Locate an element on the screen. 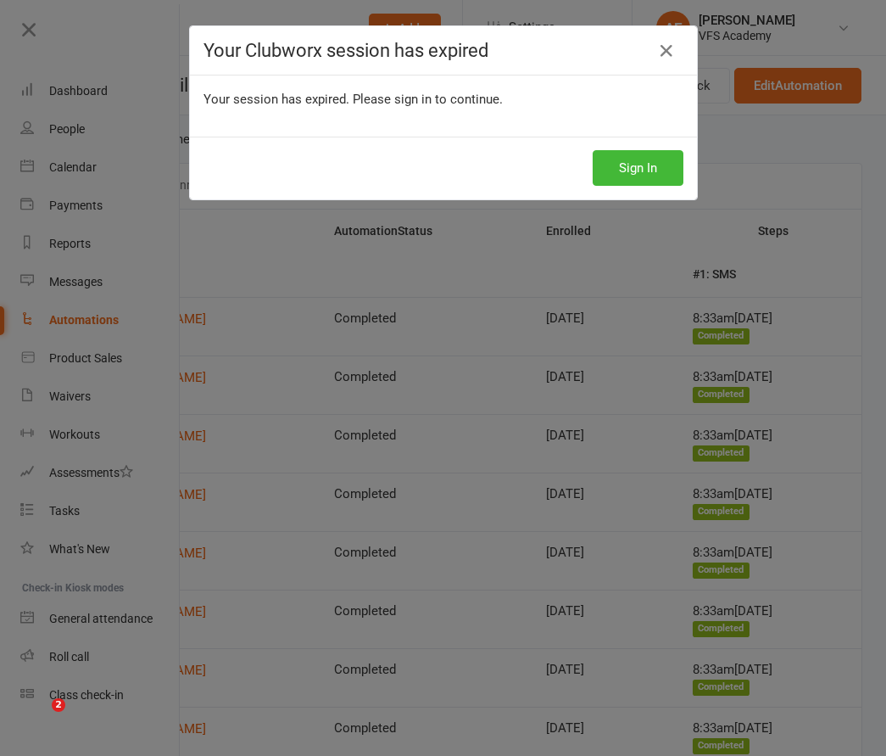  a: Close is located at coordinates (667, 51).